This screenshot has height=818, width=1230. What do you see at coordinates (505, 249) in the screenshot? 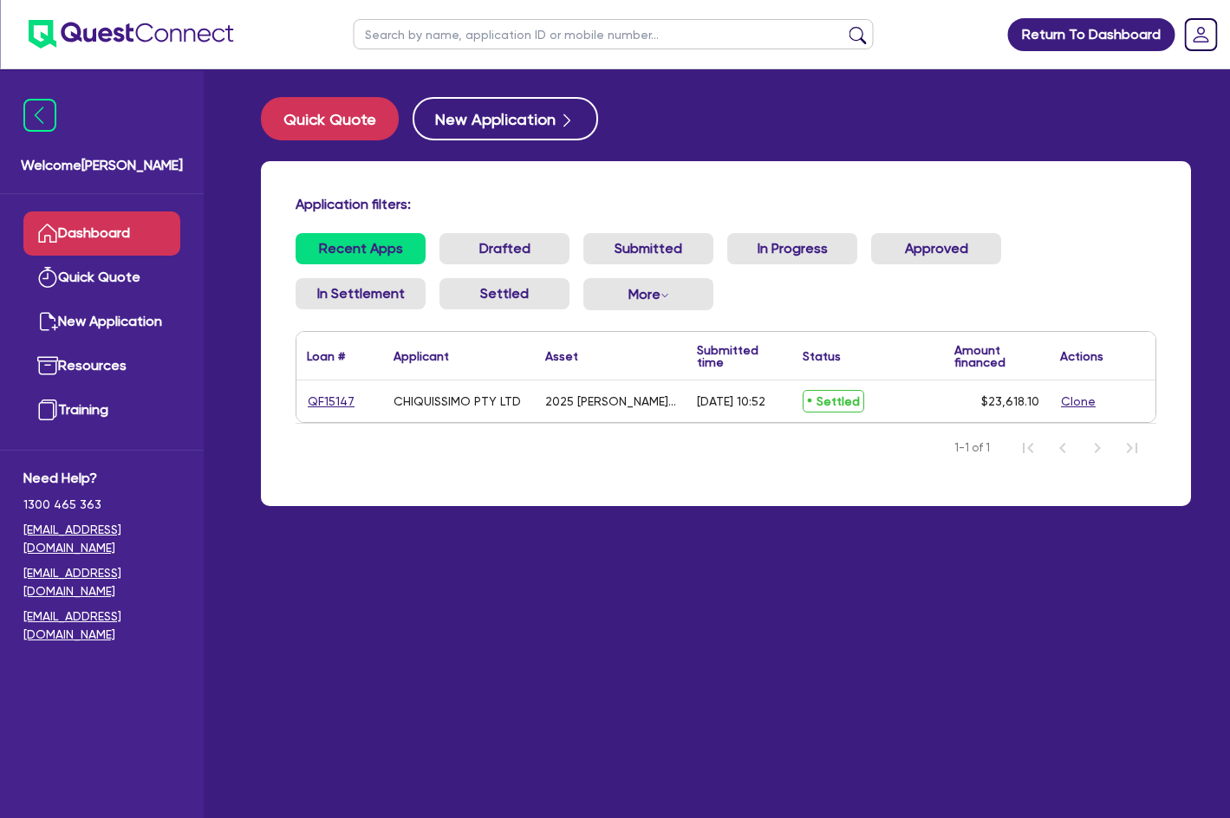
I see `a: Drafted` at bounding box center [505, 249].